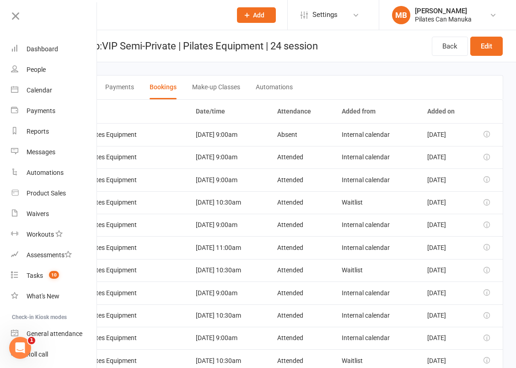 Image resolution: width=516 pixels, height=368 pixels. Describe the element at coordinates (36, 70) in the screenshot. I see `div: People` at that location.